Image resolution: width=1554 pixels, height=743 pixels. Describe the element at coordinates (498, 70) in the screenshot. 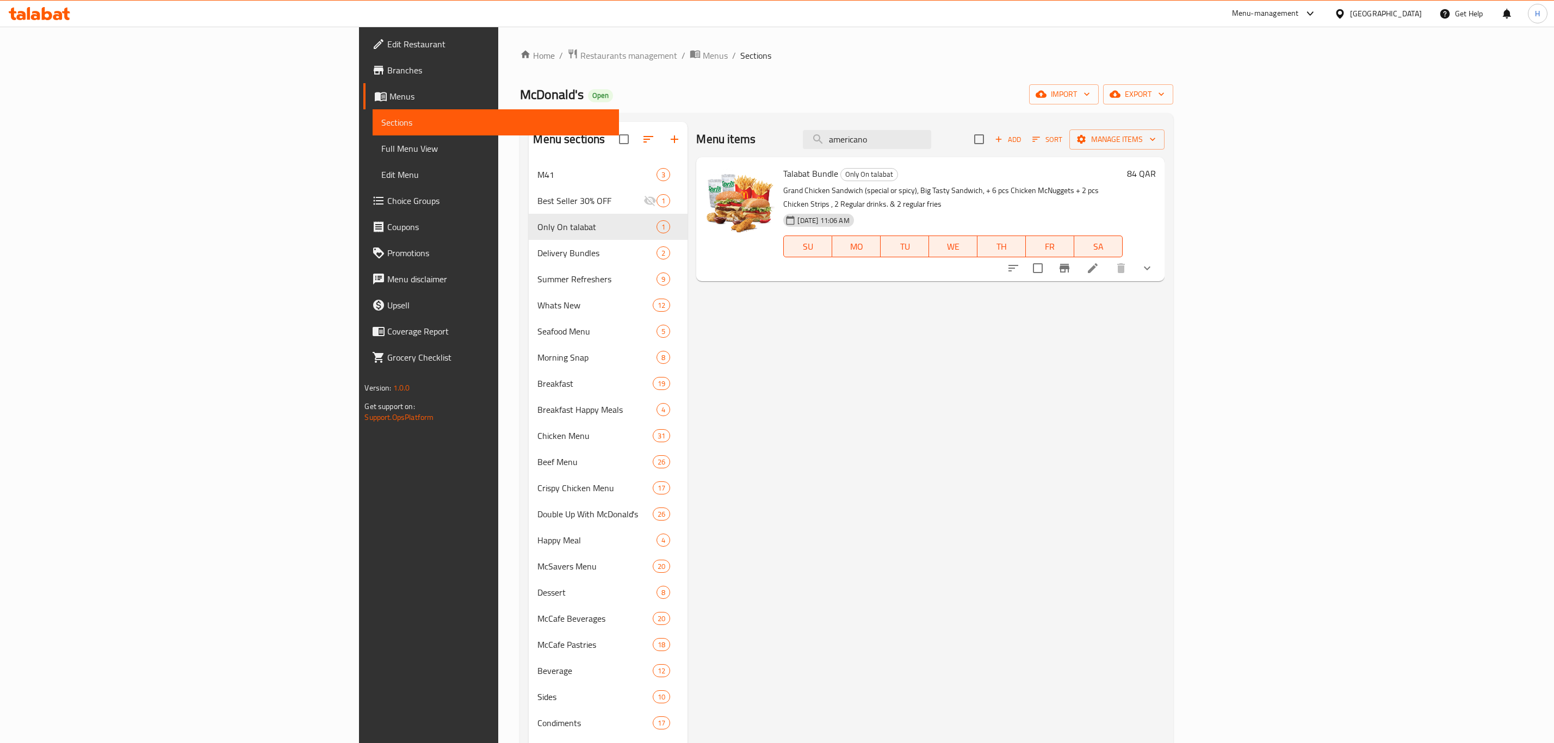

I see `span: Branches` at that location.